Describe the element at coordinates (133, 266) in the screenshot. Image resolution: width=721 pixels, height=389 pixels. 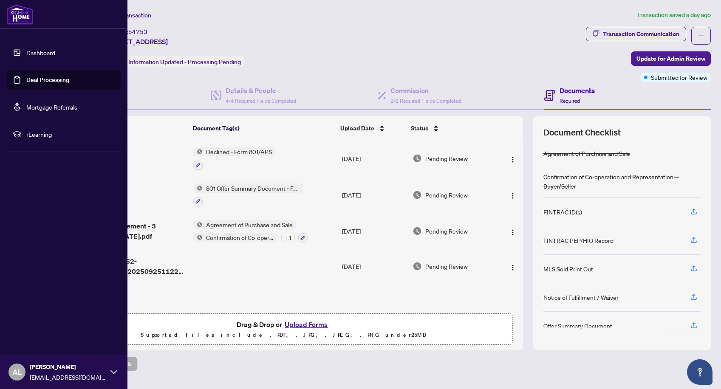
I see `span: 1758820012662-DonmillsBranch20250925112244.pdf` at that location.